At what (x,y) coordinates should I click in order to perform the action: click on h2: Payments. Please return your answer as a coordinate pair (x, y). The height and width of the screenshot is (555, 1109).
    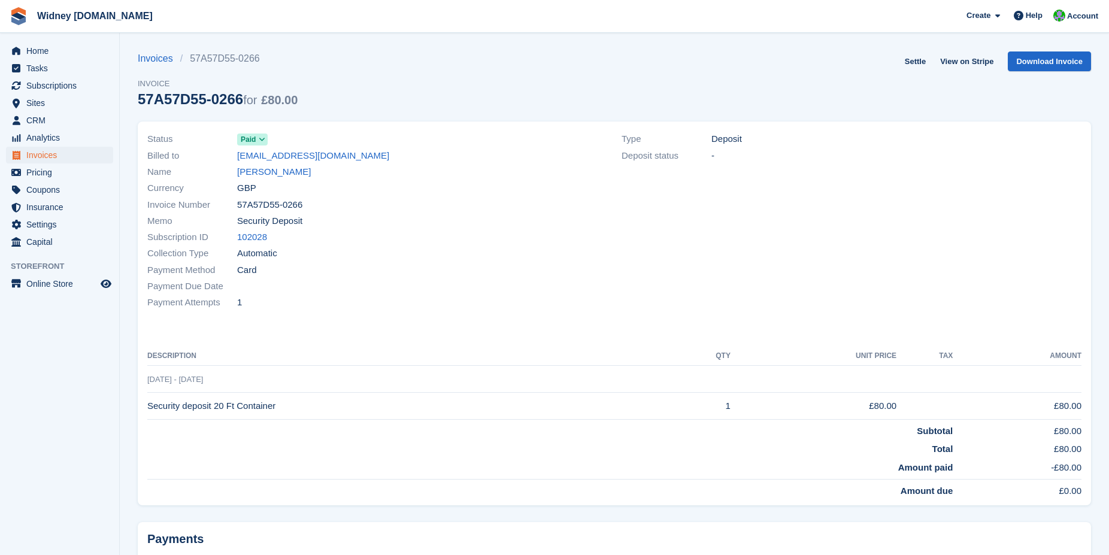
    Looking at the image, I should click on (615, 539).